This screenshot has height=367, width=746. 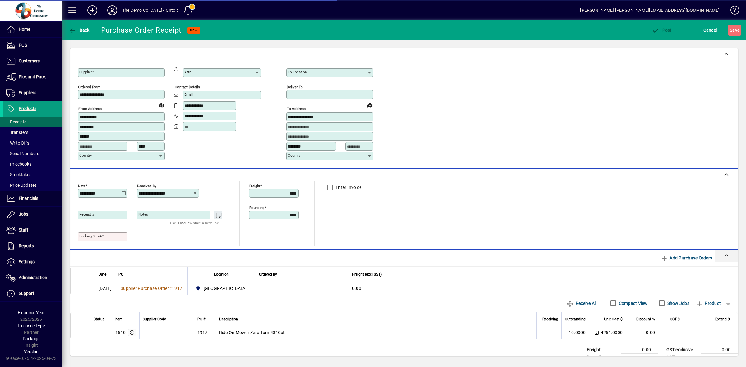 I want to click on span: Support, so click(x=26, y=293).